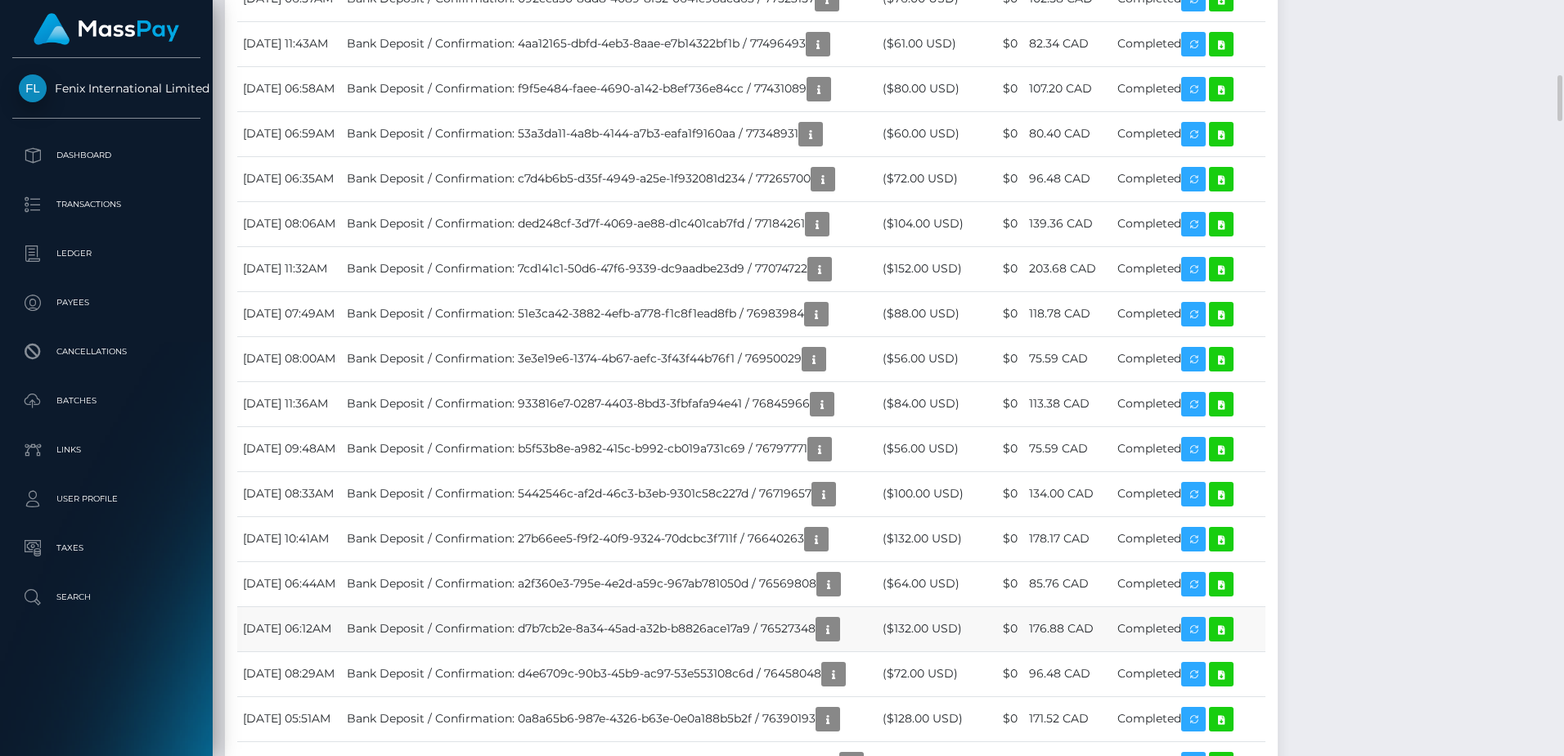  I want to click on td: Bank Deposit / Confirmation: 27b66ee5-f9f2-40f9-9324-70dcbc3f711f / 76640263, so click(609, 538).